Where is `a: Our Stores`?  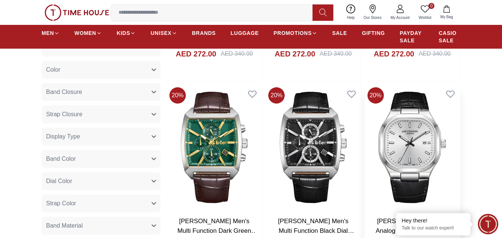 a: Our Stores is located at coordinates (373, 12).